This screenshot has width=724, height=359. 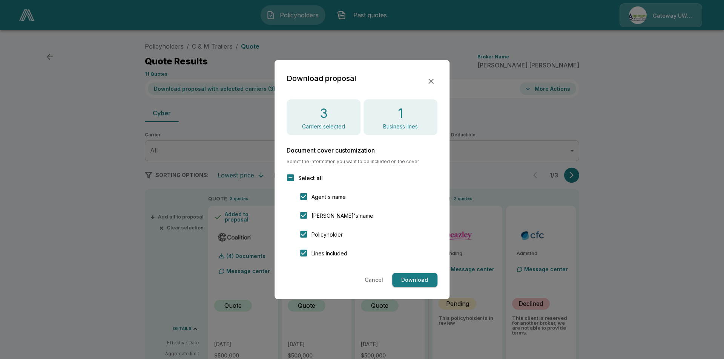 What do you see at coordinates (374, 280) in the screenshot?
I see `button: Cancel` at bounding box center [374, 280].